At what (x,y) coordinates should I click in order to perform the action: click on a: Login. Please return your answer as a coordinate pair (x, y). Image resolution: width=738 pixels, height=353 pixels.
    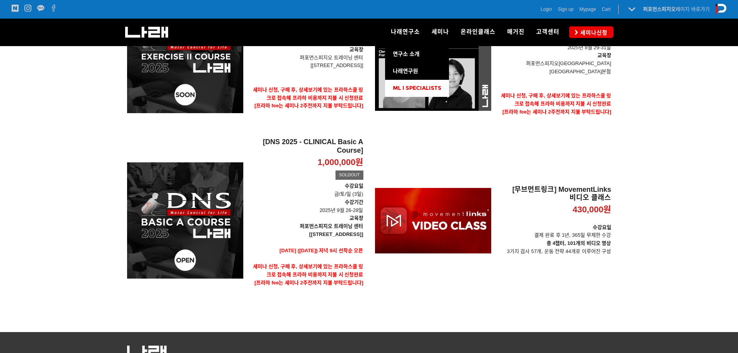
    Looking at the image, I should click on (547, 9).